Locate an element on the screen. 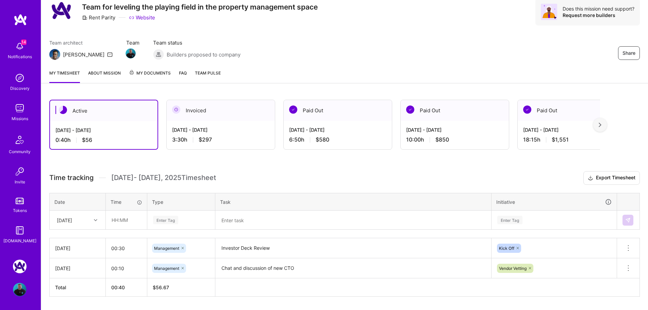 This screenshot has width=648, height=310. div: Request more builders is located at coordinates (598, 15).